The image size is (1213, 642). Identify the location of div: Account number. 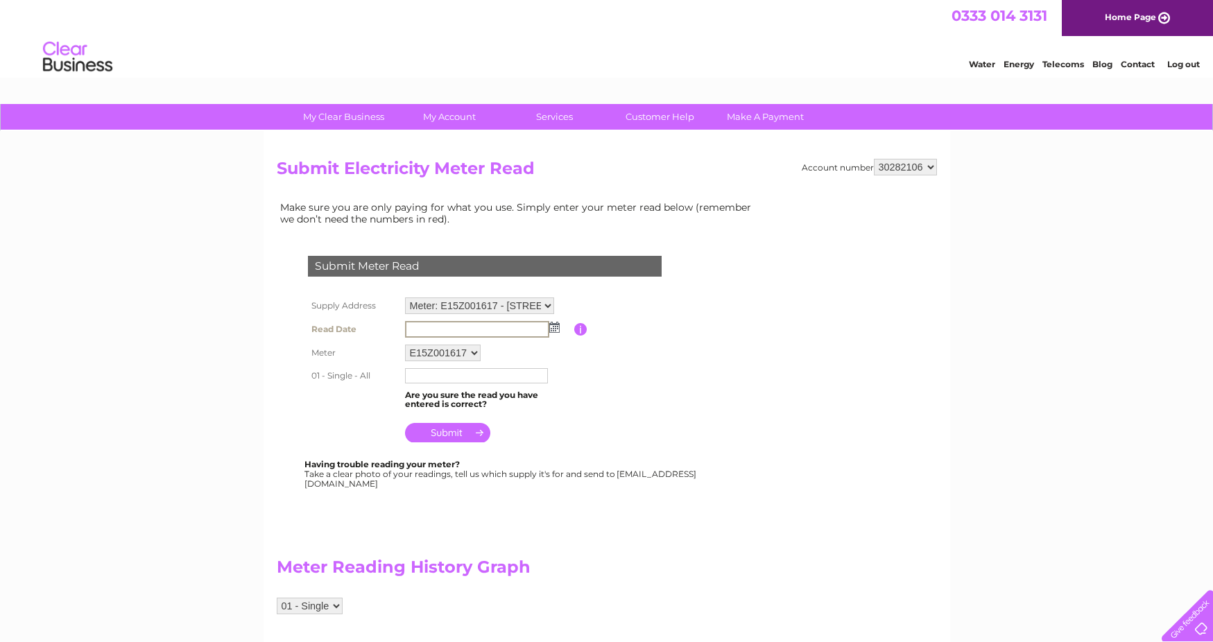
(869, 167).